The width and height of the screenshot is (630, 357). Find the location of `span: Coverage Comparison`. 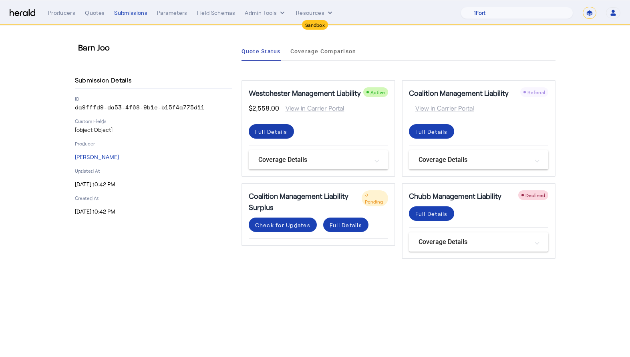

span: Coverage Comparison is located at coordinates (323, 51).